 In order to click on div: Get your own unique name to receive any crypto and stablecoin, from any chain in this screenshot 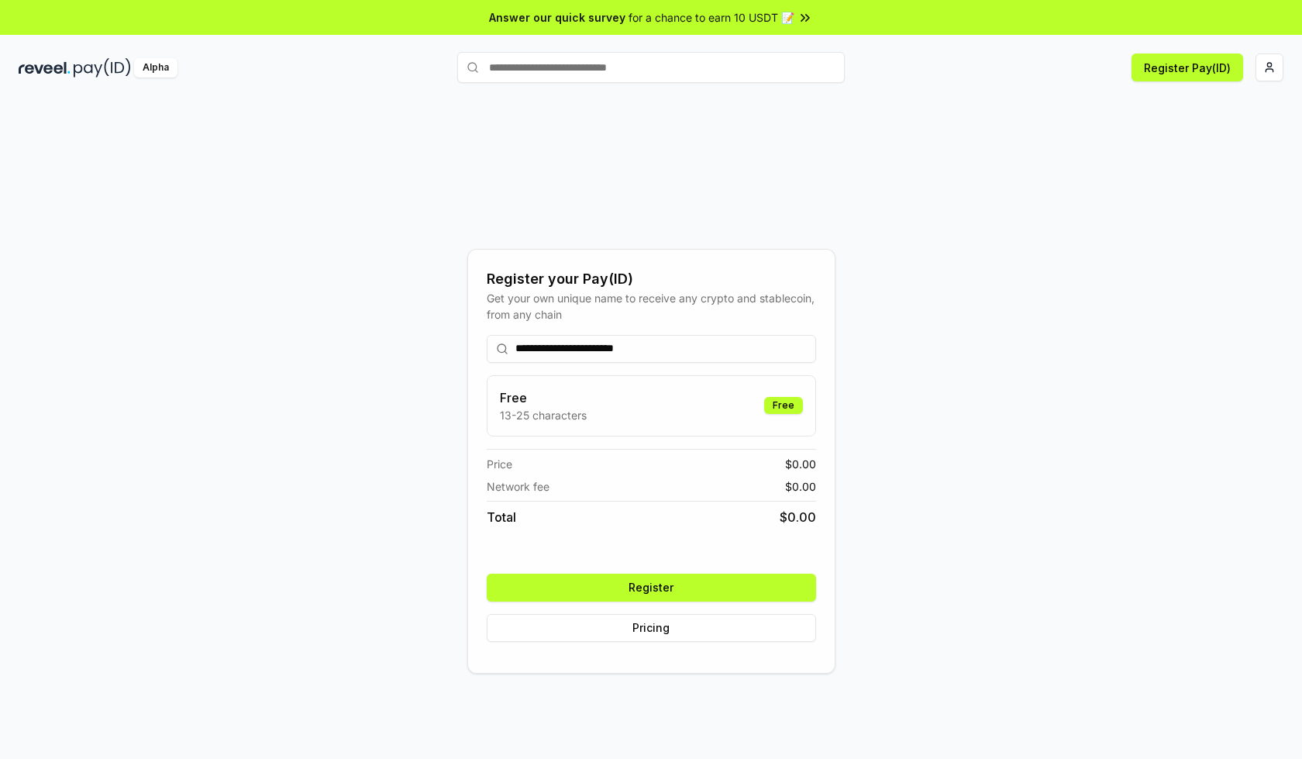, I will do `click(651, 306)`.